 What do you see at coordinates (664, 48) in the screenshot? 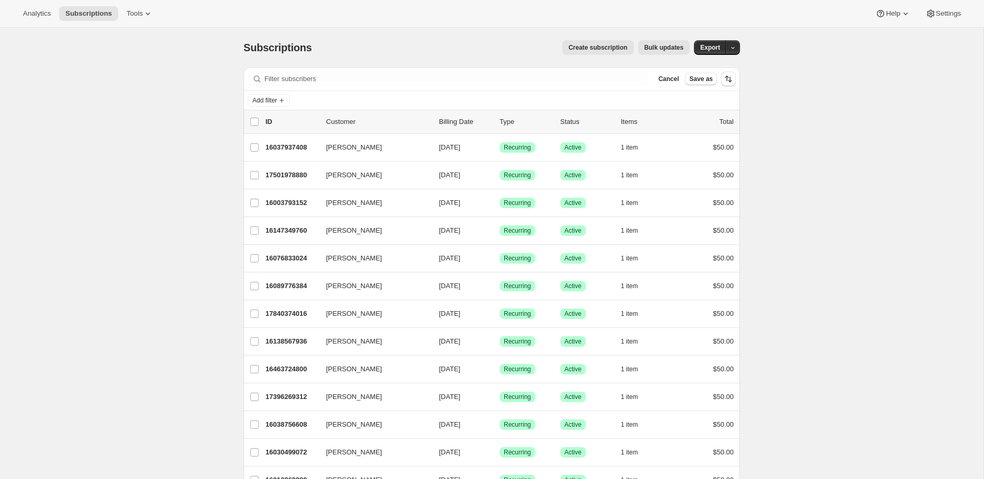
I see `span: Bulk updates` at bounding box center [664, 48].